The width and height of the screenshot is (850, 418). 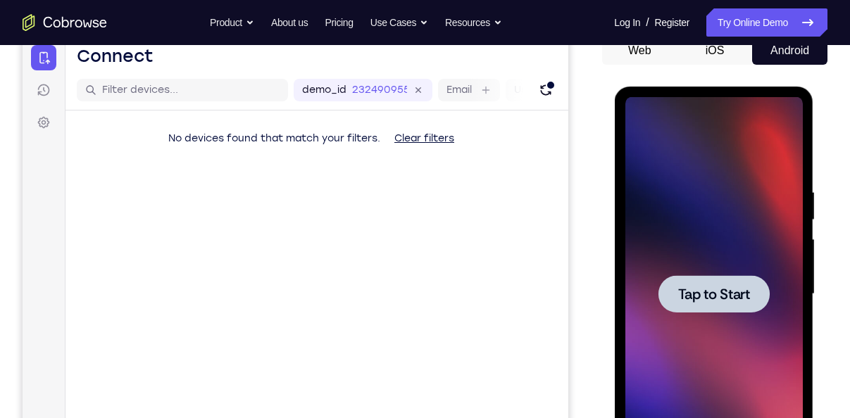 I want to click on span: Tap to Start, so click(x=99, y=208).